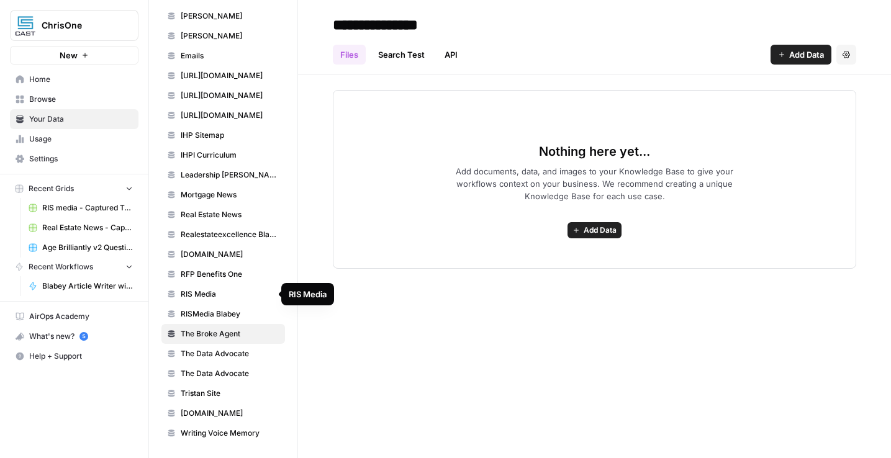 Image resolution: width=891 pixels, height=458 pixels. I want to click on a: Usage, so click(74, 139).